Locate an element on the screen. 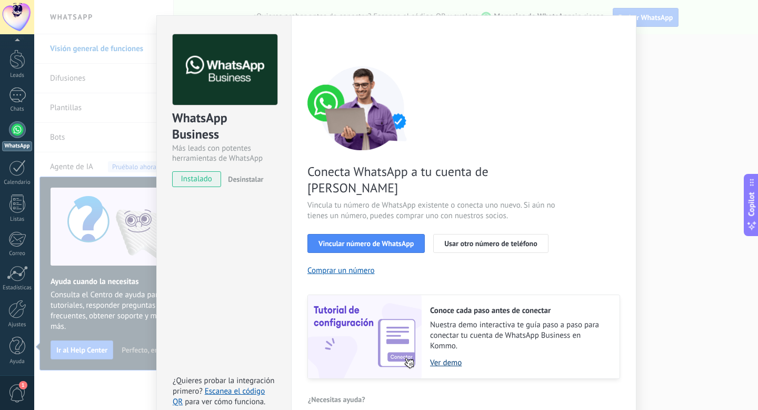 This screenshot has height=410, width=758. div: Chats is located at coordinates (17, 109).